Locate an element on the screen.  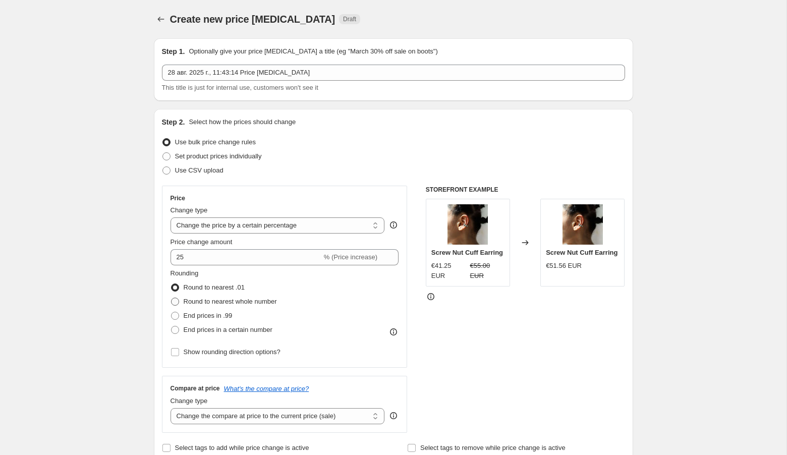
span: Select tags to add while price change is active is located at coordinates (242, 448).